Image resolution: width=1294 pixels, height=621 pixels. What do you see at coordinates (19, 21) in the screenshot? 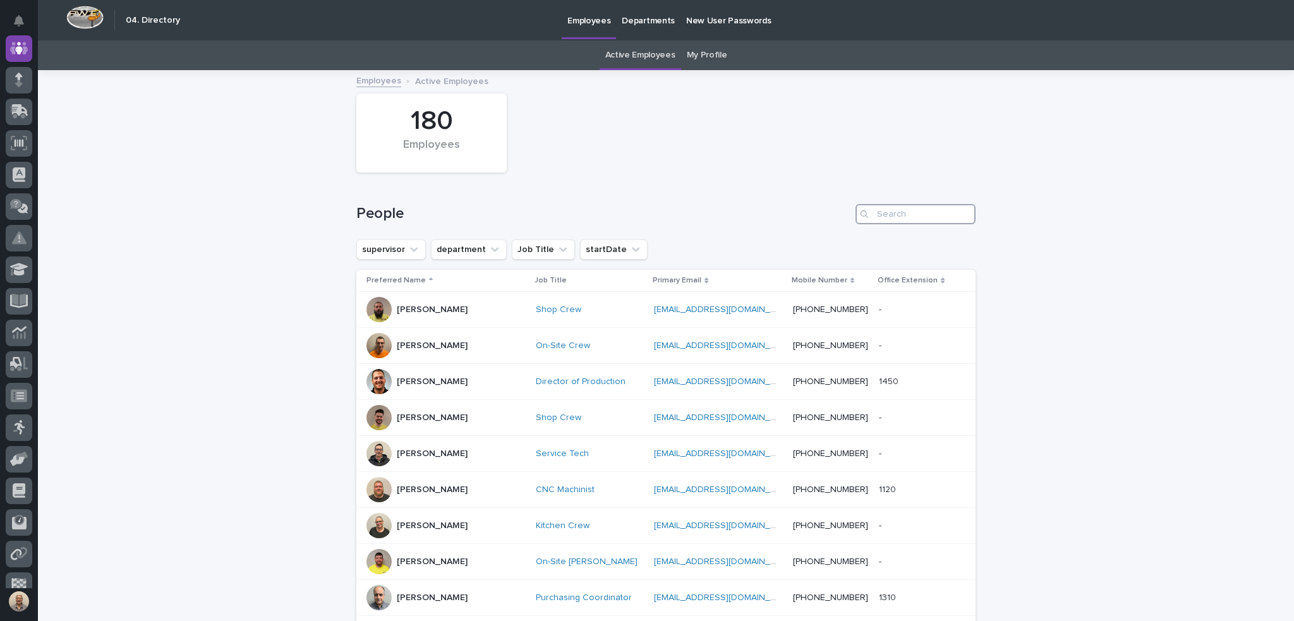
I see `button: Notifications` at bounding box center [19, 21].